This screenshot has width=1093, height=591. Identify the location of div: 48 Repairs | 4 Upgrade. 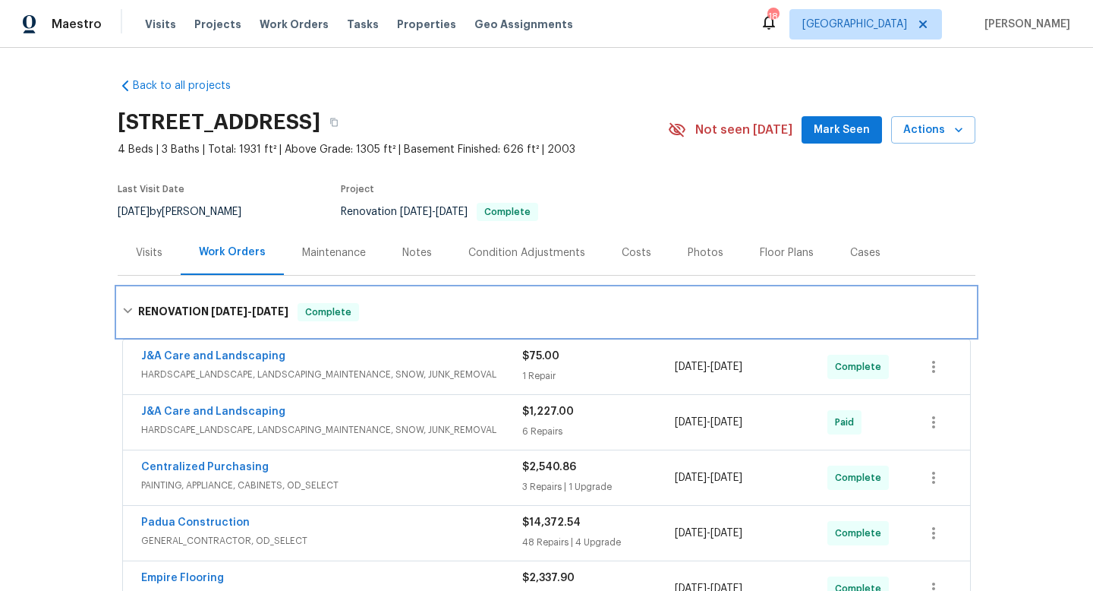
(598, 542).